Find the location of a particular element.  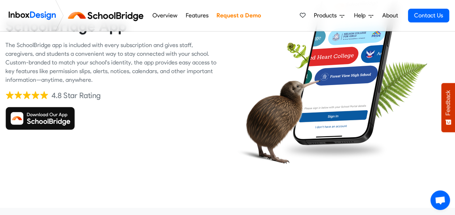

a: About is located at coordinates (390, 16).